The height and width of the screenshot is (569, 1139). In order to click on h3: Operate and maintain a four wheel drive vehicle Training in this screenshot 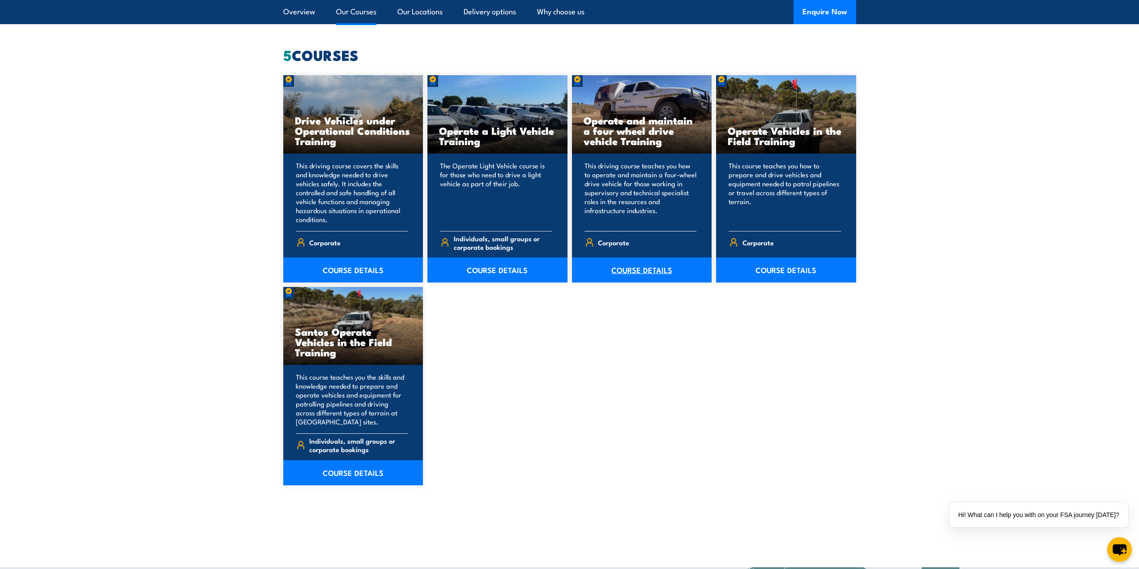, I will do `click(642, 130)`.